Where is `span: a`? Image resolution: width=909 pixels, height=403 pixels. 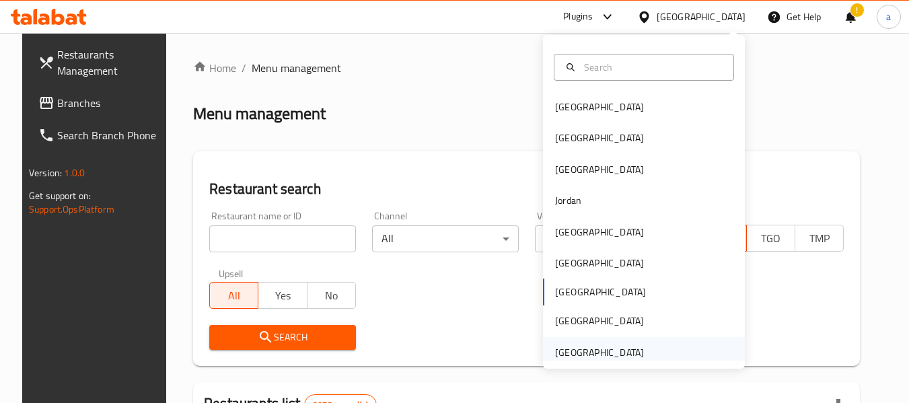 span: a is located at coordinates (888, 17).